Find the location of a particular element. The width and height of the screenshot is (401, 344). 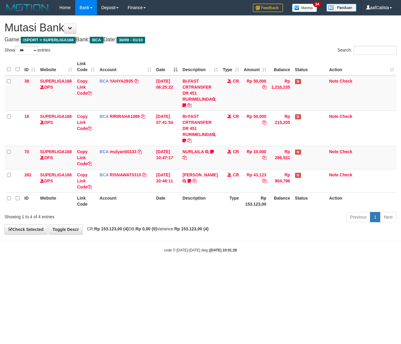

td: Rp 10,000 is located at coordinates (255, 157).